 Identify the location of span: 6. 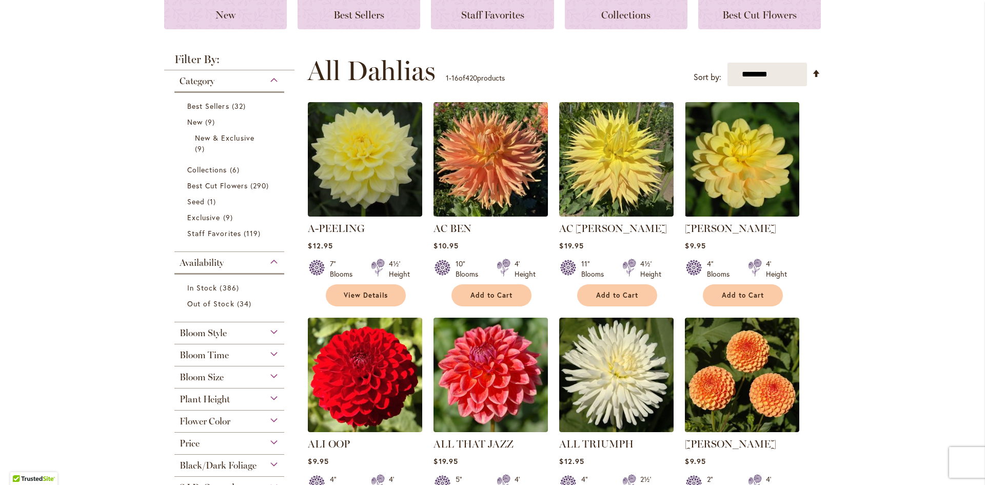
(236, 169).